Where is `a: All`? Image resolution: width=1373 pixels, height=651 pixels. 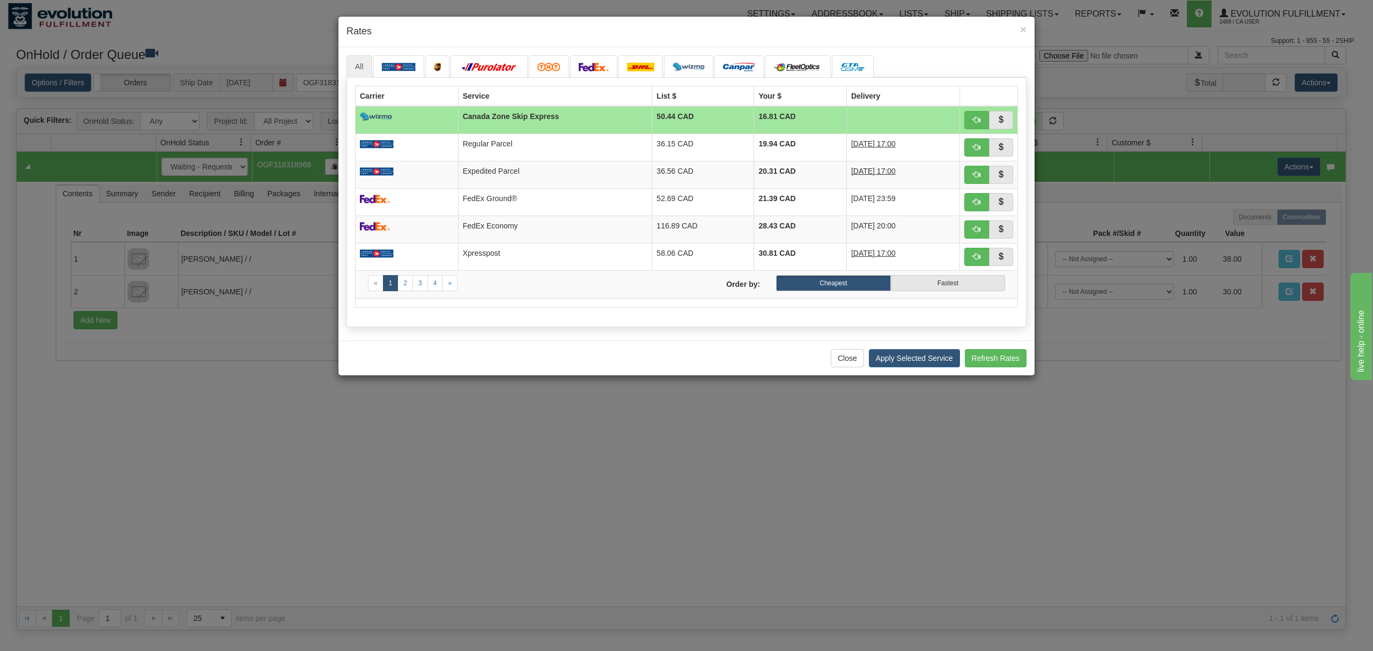
a: All is located at coordinates (359, 67).